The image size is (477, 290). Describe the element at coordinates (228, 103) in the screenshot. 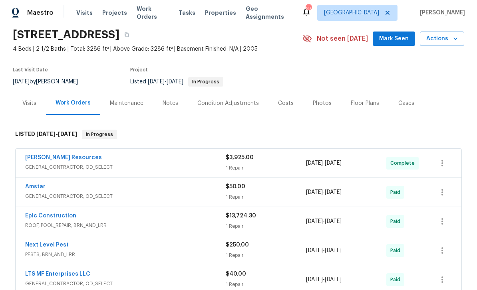

I see `div: Condition Adjustments` at that location.